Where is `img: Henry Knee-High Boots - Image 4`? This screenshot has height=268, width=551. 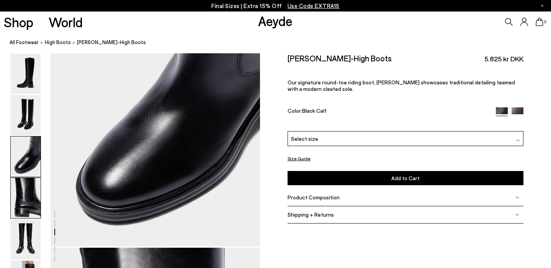
img: Henry Knee-High Boots - Image 4 is located at coordinates (26, 198).